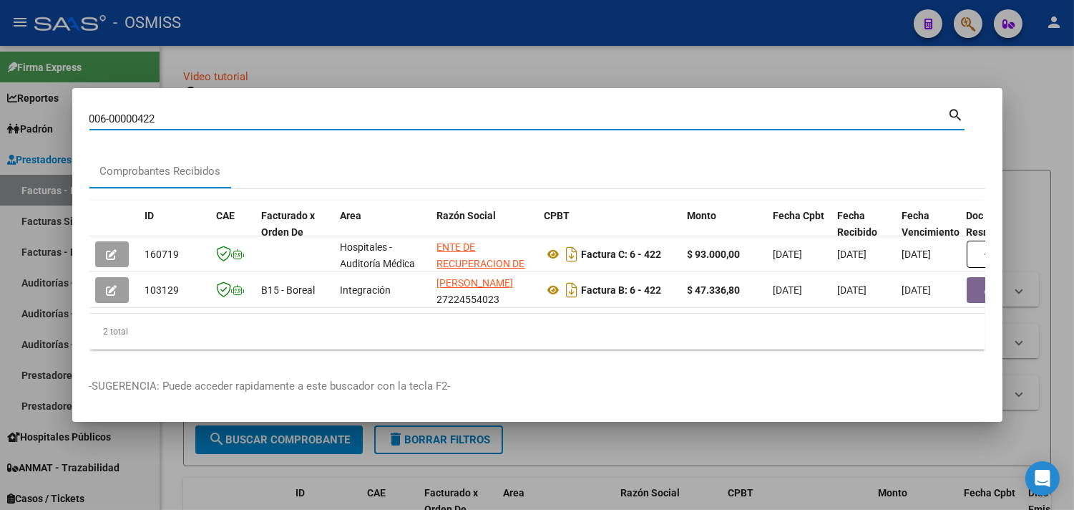 The image size is (1074, 510). Describe the element at coordinates (351, 215) in the screenshot. I see `span: Area` at that location.